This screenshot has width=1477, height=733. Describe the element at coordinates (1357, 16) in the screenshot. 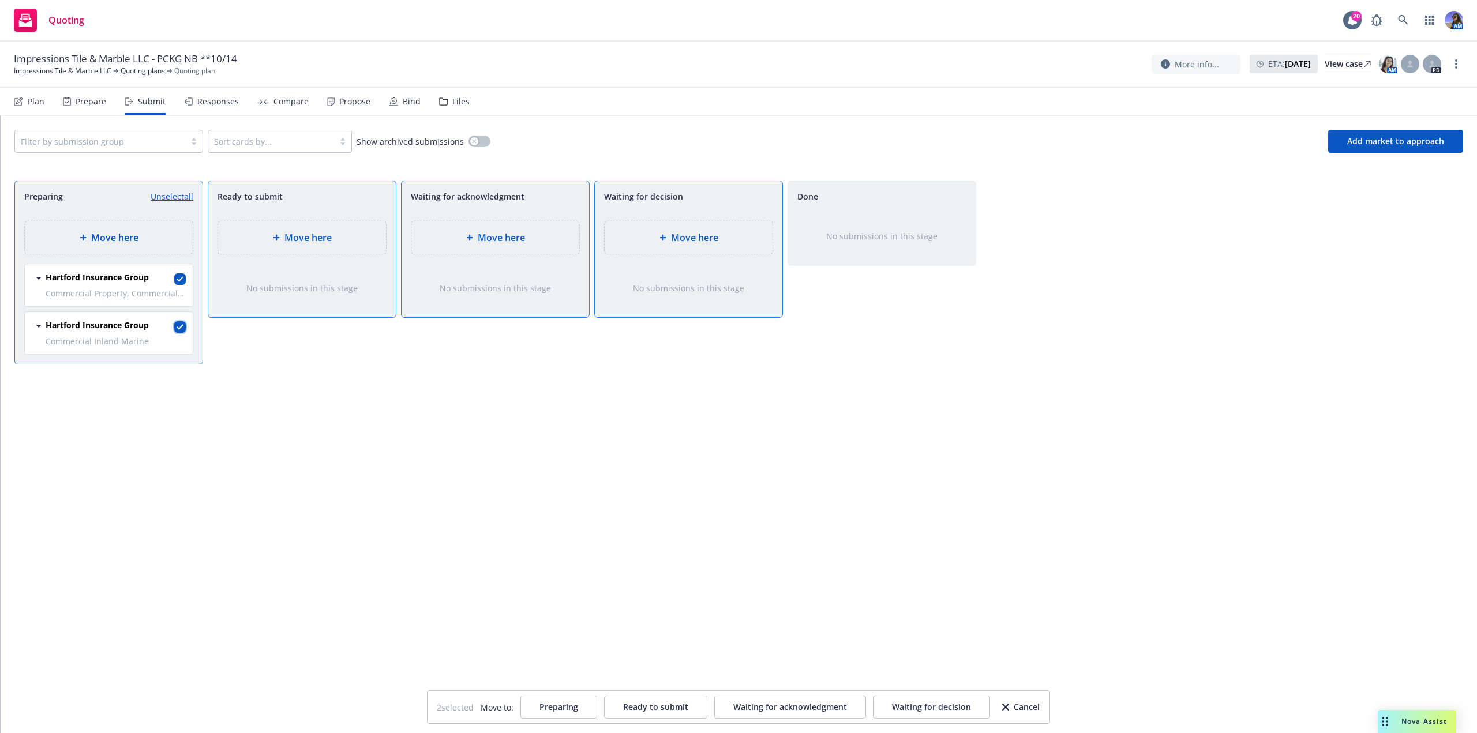

I see `div: 20` at that location.